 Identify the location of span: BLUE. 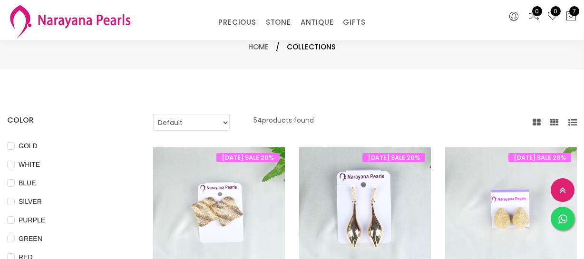
(27, 183).